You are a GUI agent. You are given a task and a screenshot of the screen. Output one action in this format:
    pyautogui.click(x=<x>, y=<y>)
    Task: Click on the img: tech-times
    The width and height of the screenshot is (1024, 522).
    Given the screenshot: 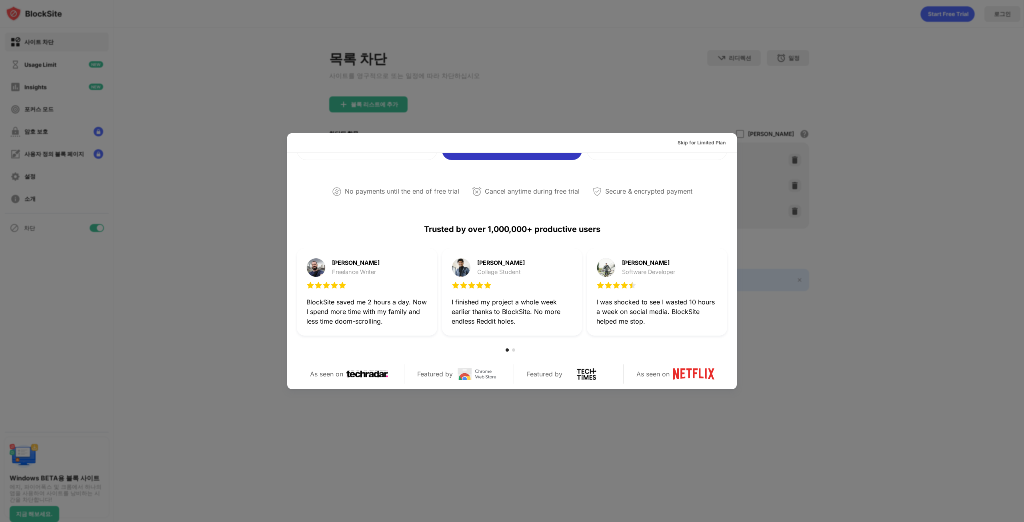 What is the action you would take?
    pyautogui.click(x=586, y=374)
    